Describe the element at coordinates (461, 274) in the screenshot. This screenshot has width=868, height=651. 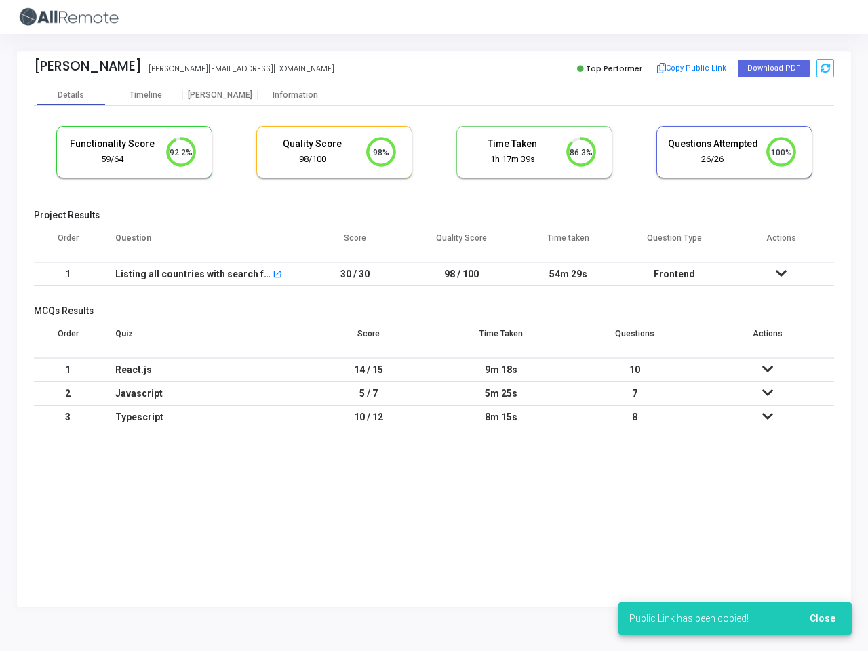
I see `td: 98 / 100` at that location.